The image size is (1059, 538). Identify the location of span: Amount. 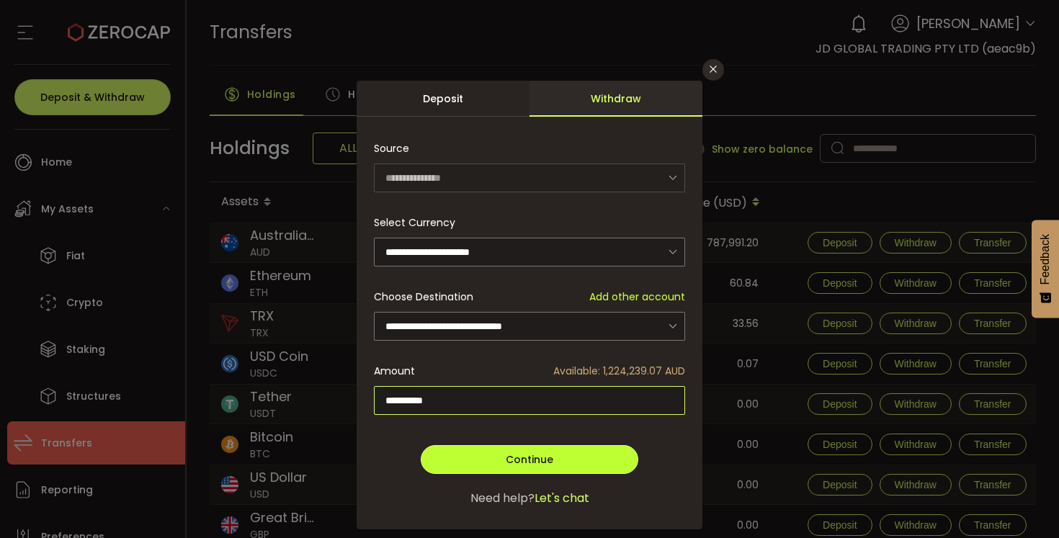
(394, 371).